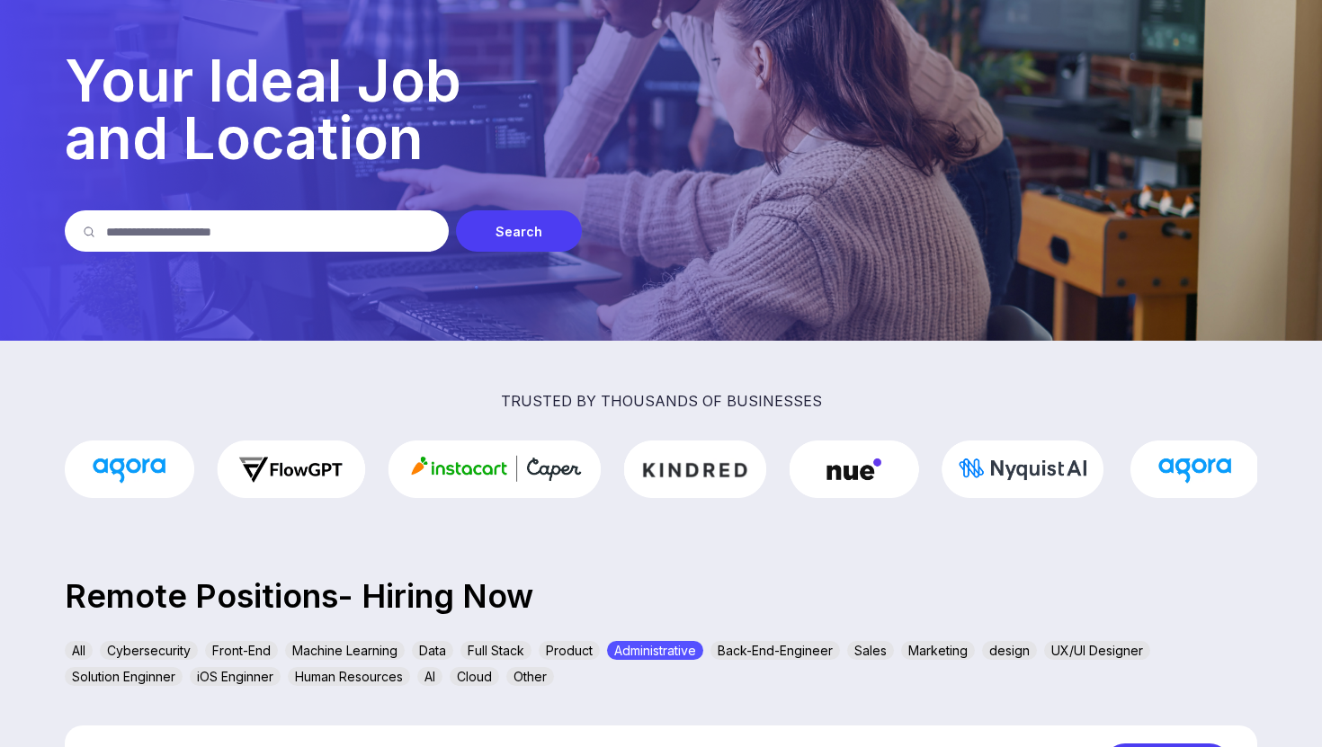 The width and height of the screenshot is (1322, 747). I want to click on div: Administrative, so click(655, 650).